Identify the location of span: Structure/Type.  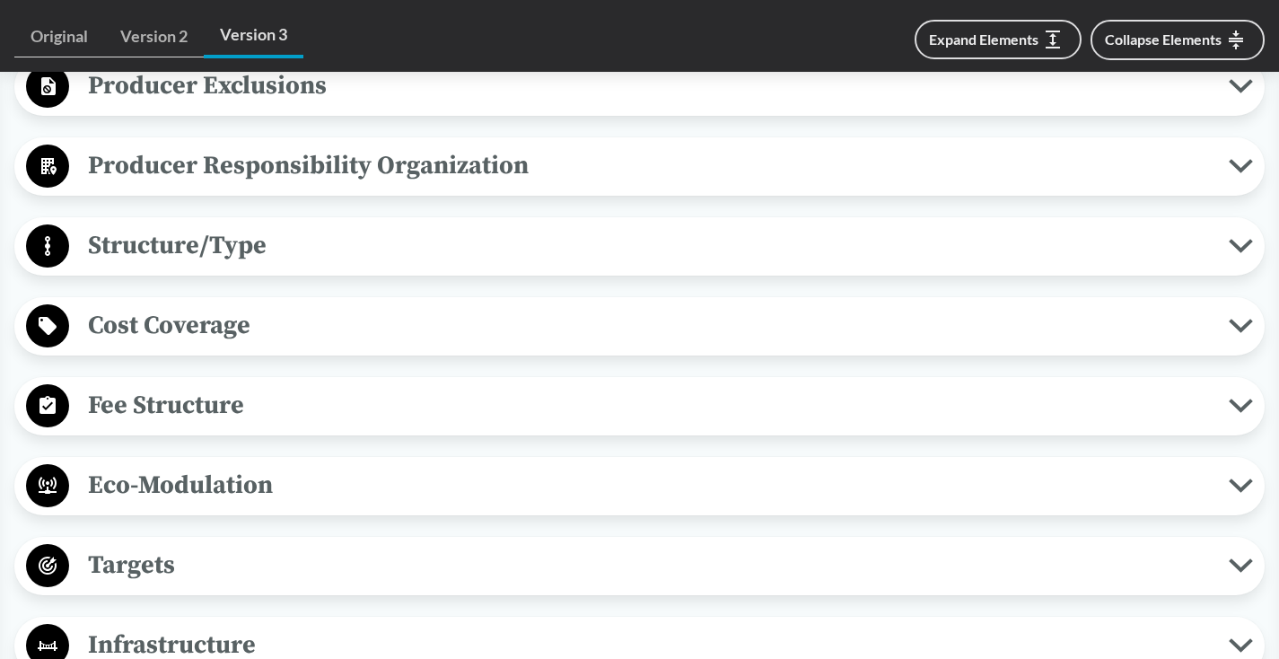
(649, 245).